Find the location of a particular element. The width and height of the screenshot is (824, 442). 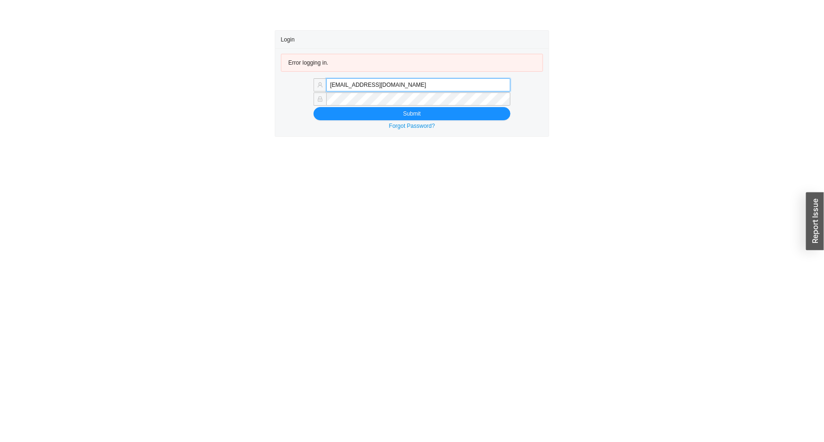

a: Forgot Password? is located at coordinates (412, 126).